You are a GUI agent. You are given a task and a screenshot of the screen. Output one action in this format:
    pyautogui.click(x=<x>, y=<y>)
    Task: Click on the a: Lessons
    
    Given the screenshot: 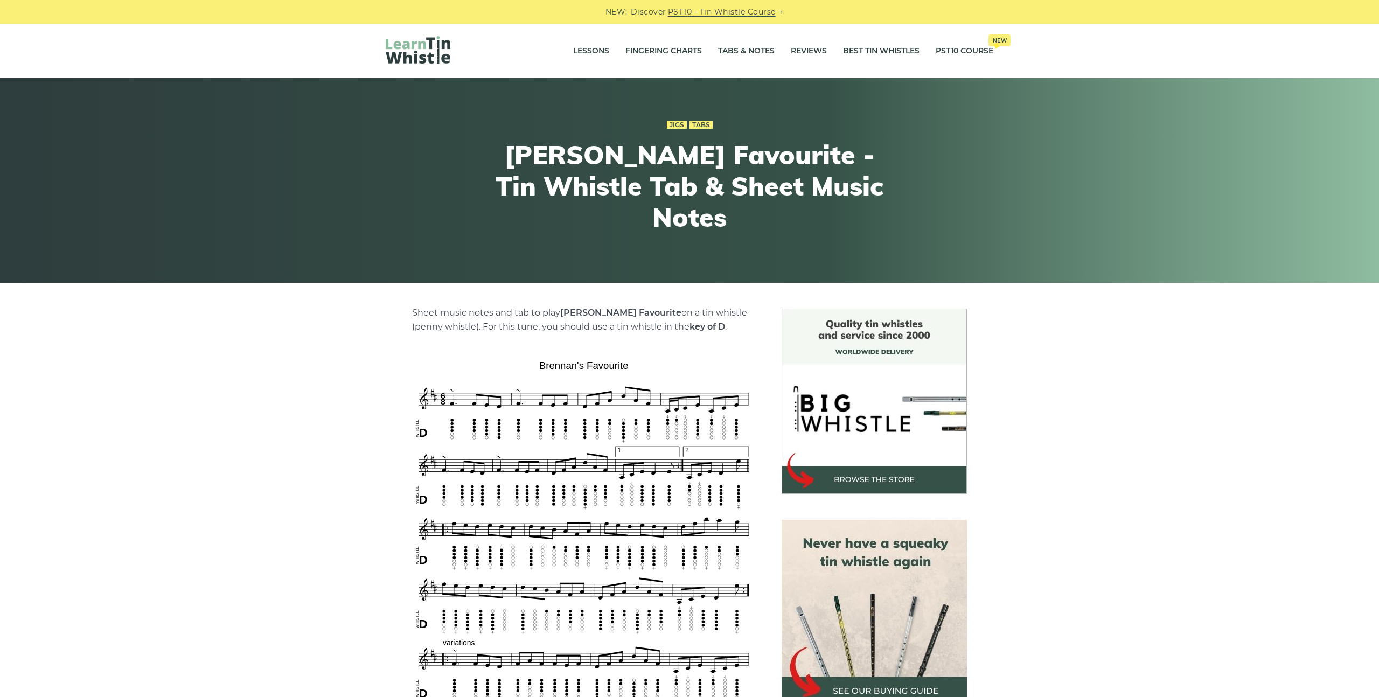 What is the action you would take?
    pyautogui.click(x=591, y=51)
    